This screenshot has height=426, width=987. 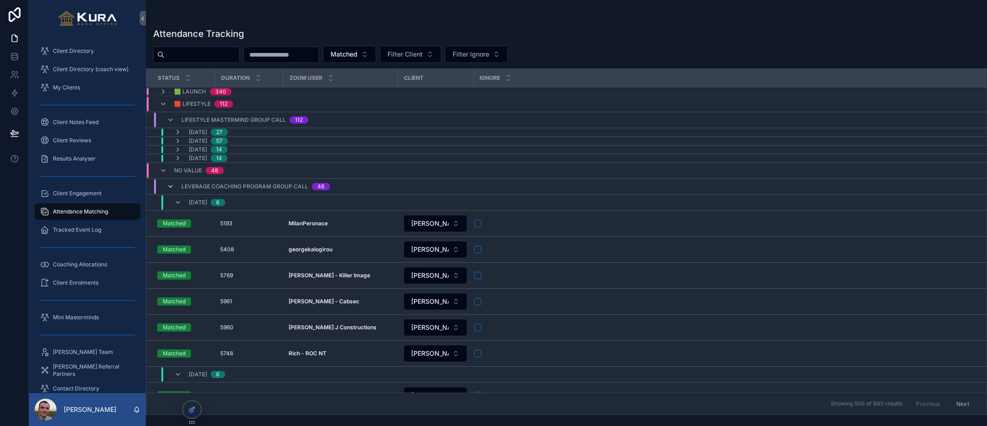 What do you see at coordinates (235, 78) in the screenshot?
I see `span: Duration` at bounding box center [235, 78].